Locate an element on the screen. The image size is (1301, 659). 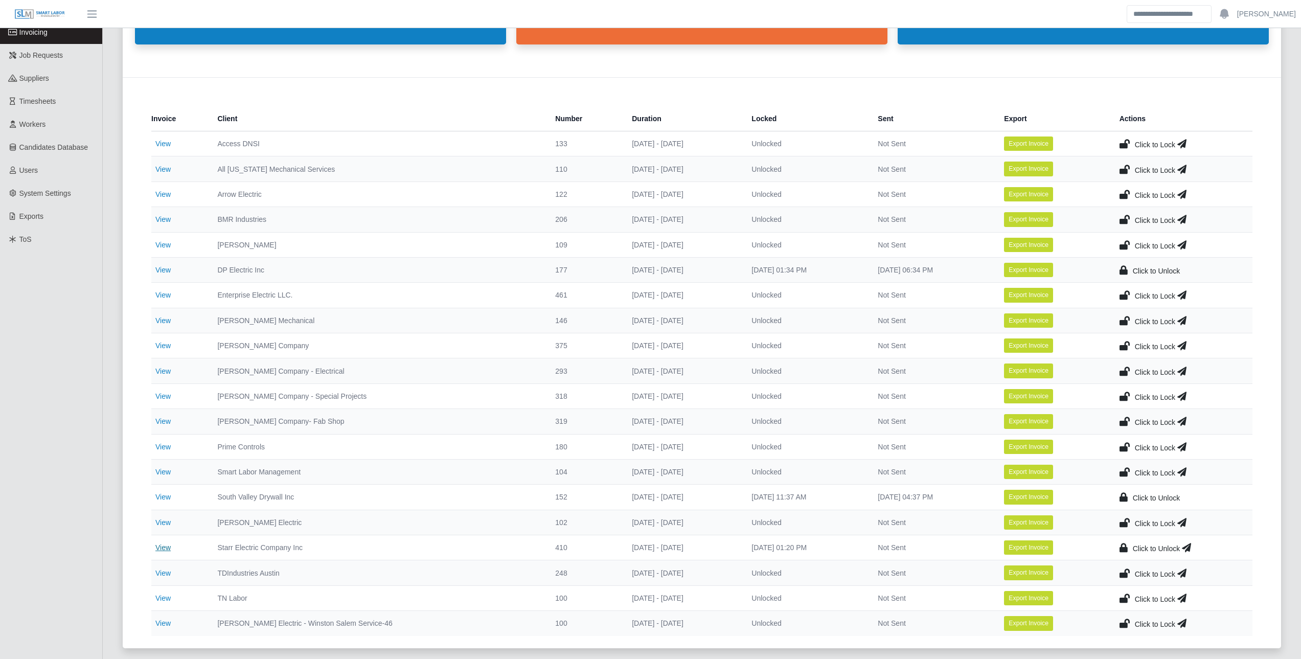
span: Workers is located at coordinates (33, 124).